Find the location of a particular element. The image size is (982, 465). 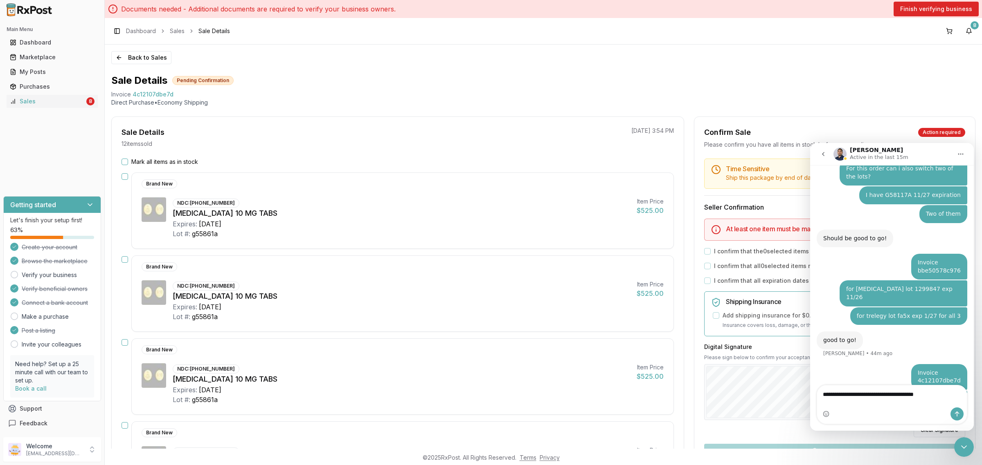

button: Feedback is located at coordinates (52, 424).